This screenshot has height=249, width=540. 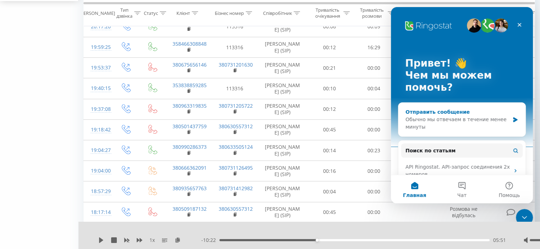 I want to click on div: 19:59:25, so click(x=98, y=47).